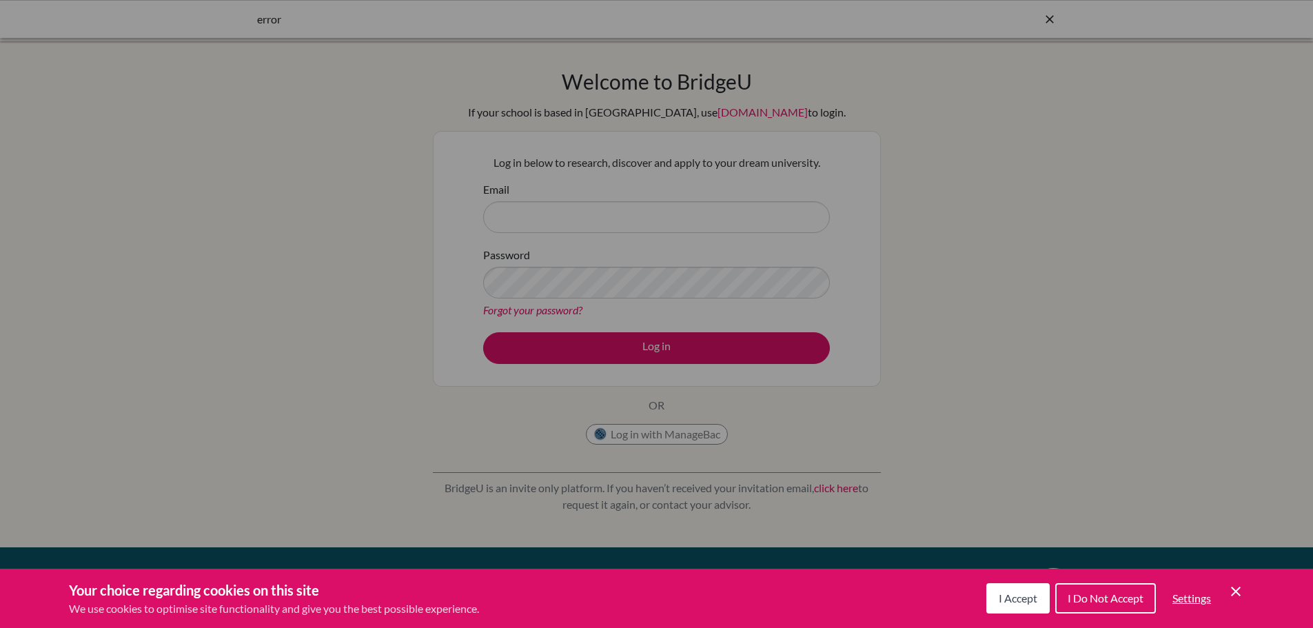 This screenshot has height=628, width=1313. I want to click on p: We use cookies to optimise site functionality and give you the best possible experience., so click(274, 608).